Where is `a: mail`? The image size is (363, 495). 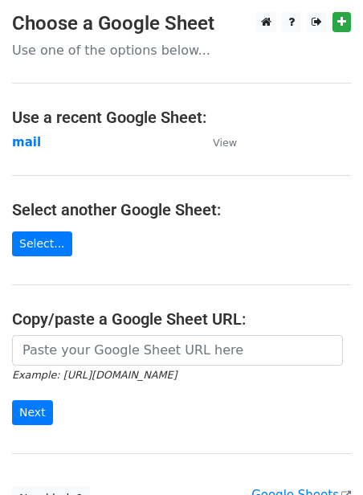
a: mail is located at coordinates (27, 142).